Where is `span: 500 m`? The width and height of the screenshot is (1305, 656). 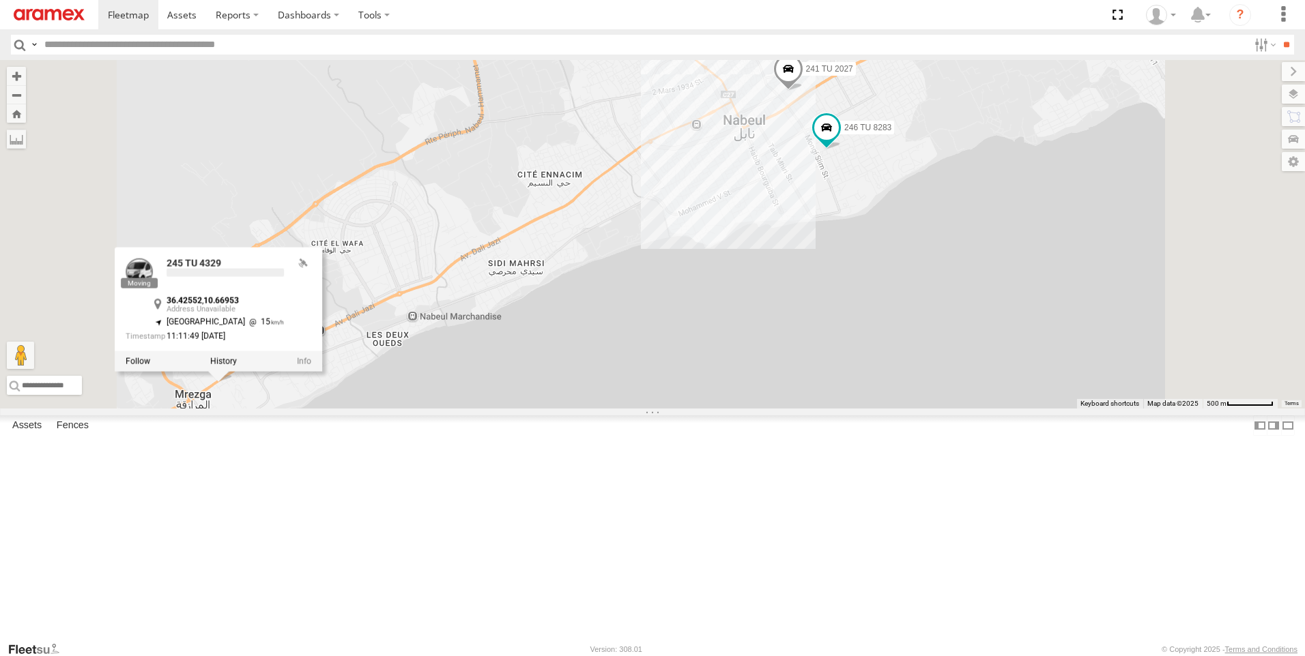
span: 500 m is located at coordinates (1216, 403).